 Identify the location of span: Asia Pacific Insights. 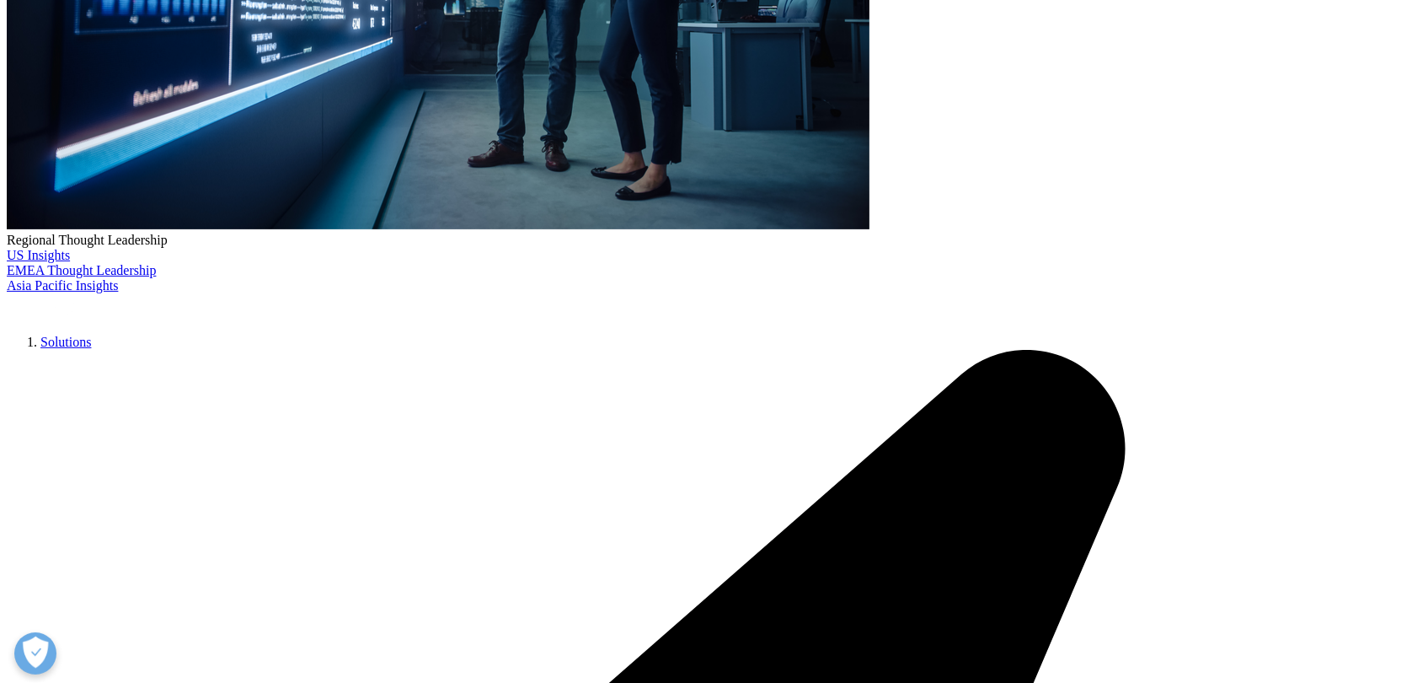
(62, 285).